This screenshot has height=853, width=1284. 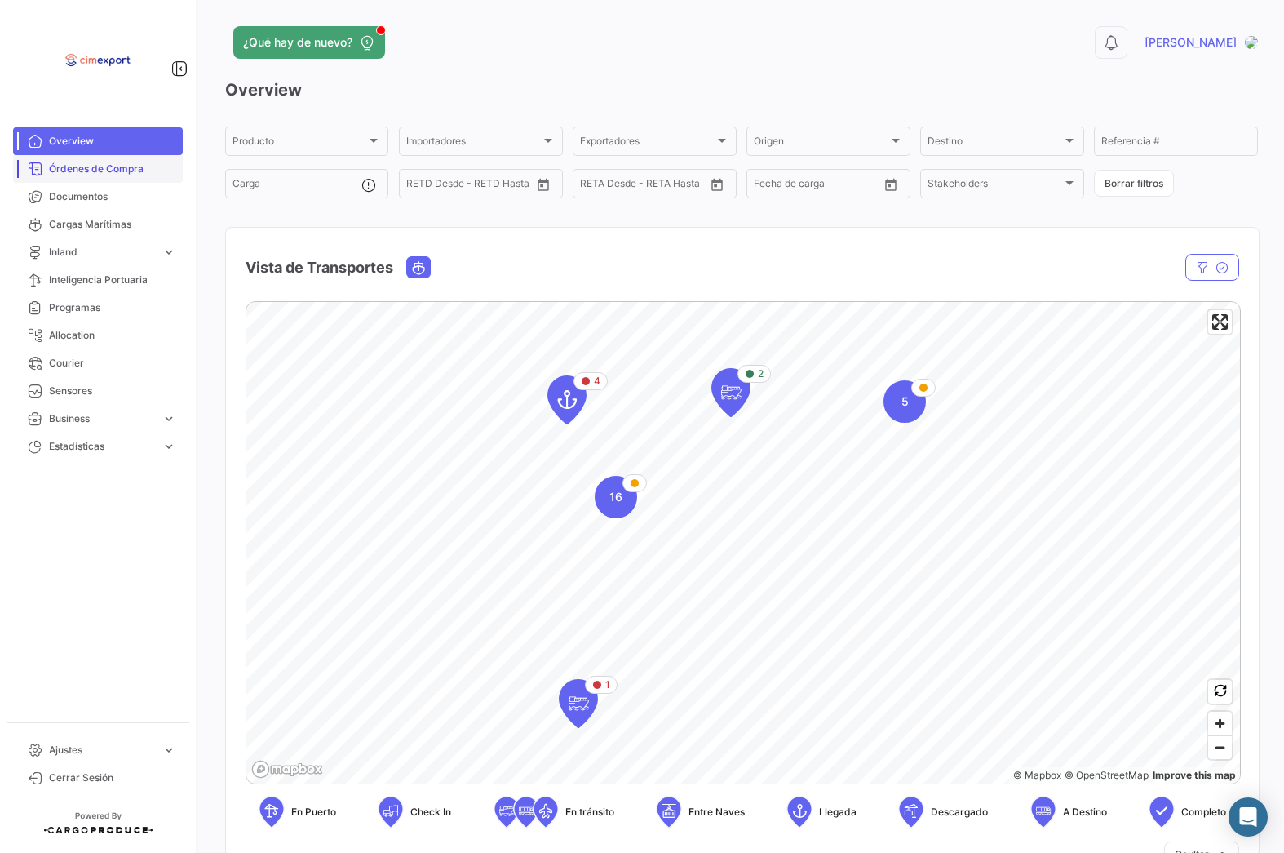 I want to click on span: Business, so click(x=102, y=419).